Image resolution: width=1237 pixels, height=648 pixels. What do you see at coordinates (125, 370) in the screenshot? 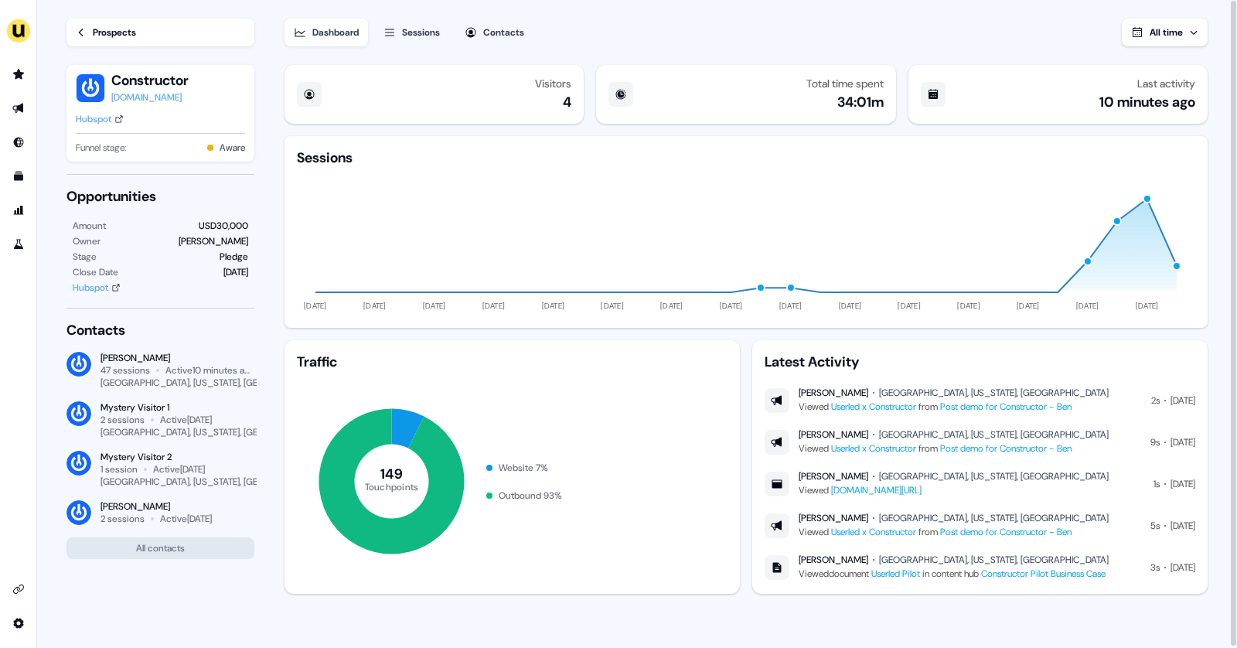
I see `div: 47 sessions` at bounding box center [125, 370].